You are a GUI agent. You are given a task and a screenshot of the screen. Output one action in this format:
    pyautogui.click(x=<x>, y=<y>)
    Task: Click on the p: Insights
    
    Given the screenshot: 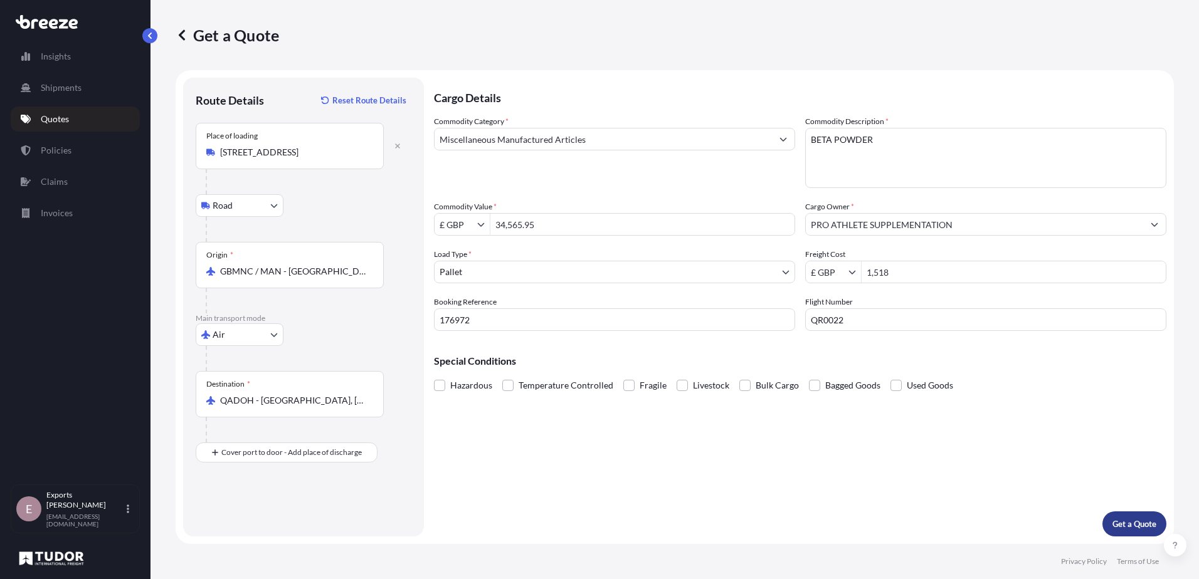 What is the action you would take?
    pyautogui.click(x=56, y=56)
    